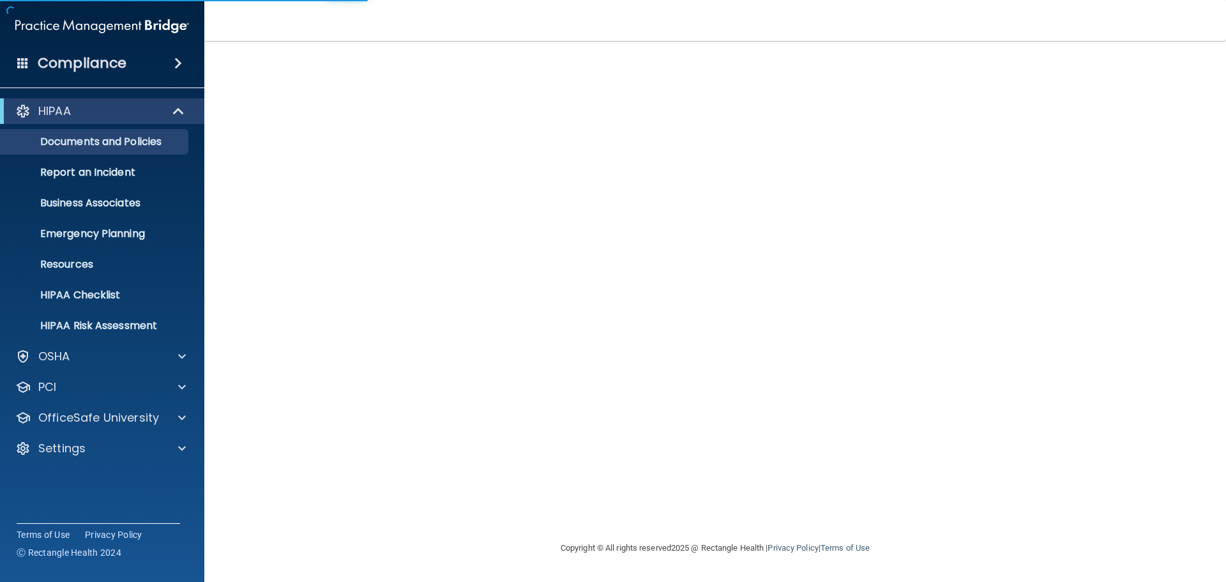 This screenshot has height=582, width=1226. What do you see at coordinates (95, 326) in the screenshot?
I see `p: HIPAA Risk Assessment` at bounding box center [95, 326].